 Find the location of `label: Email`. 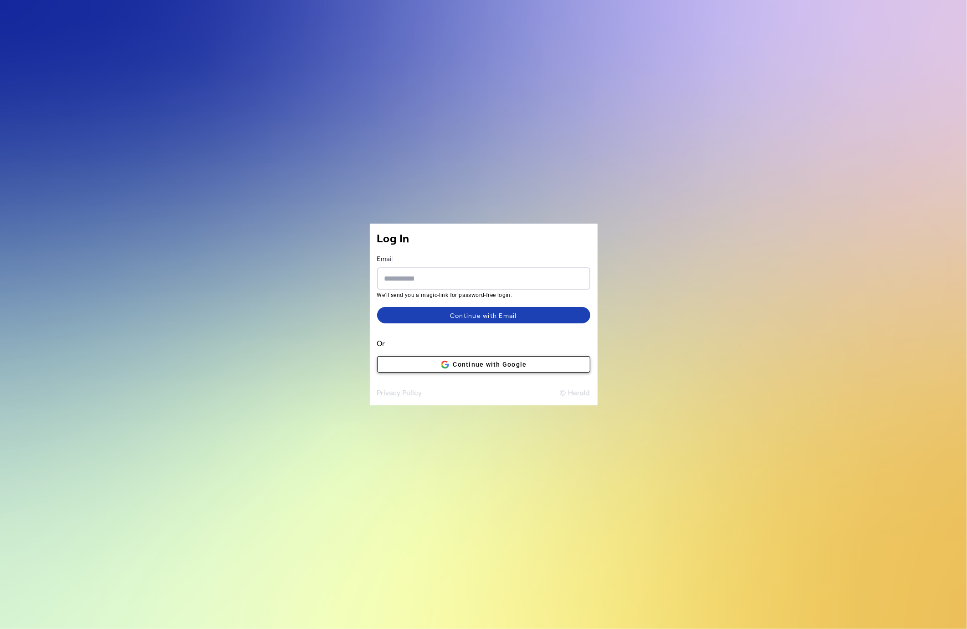

label: Email is located at coordinates (385, 258).